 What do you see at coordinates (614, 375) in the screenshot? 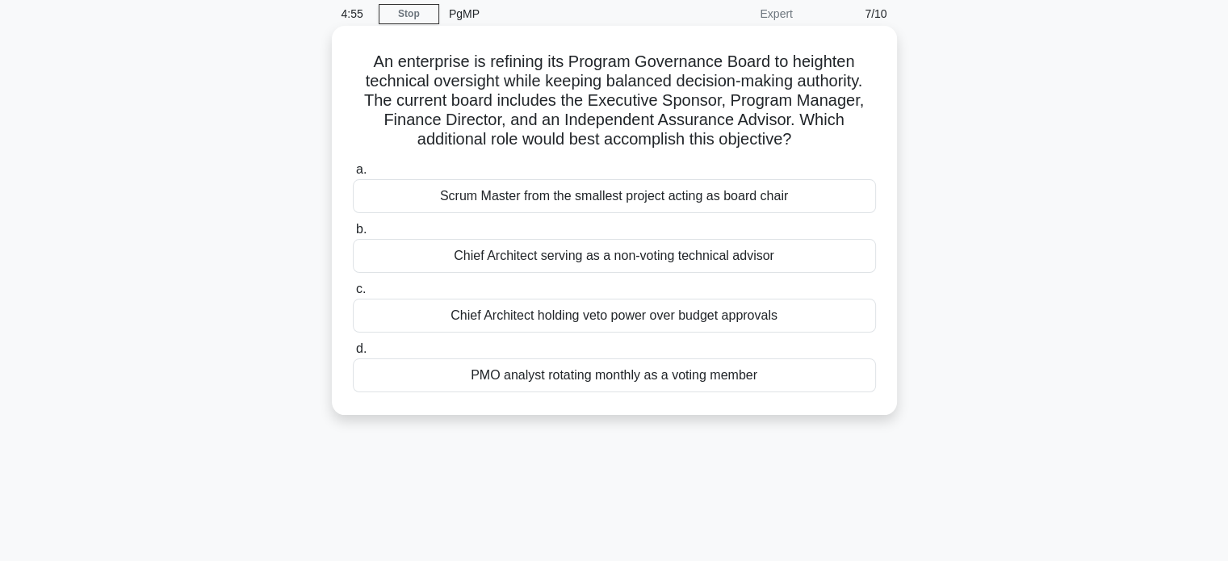
I see `div: PMO analyst rotating monthly as a voting member` at bounding box center [614, 375].